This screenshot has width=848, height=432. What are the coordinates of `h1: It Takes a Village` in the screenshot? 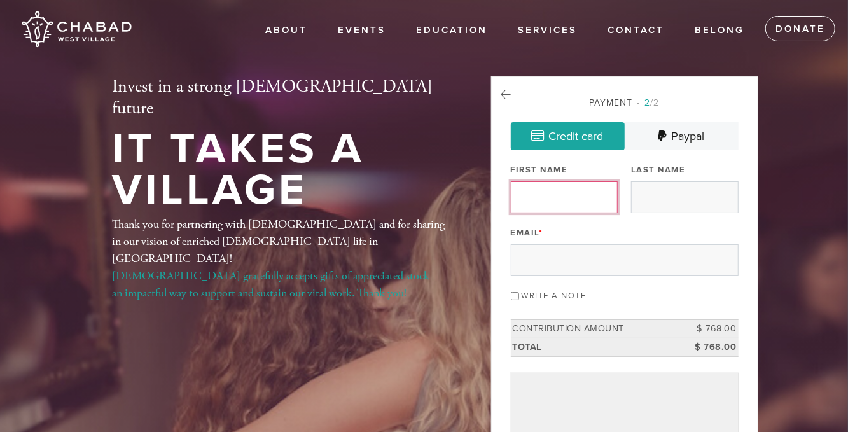 It's located at (281, 169).